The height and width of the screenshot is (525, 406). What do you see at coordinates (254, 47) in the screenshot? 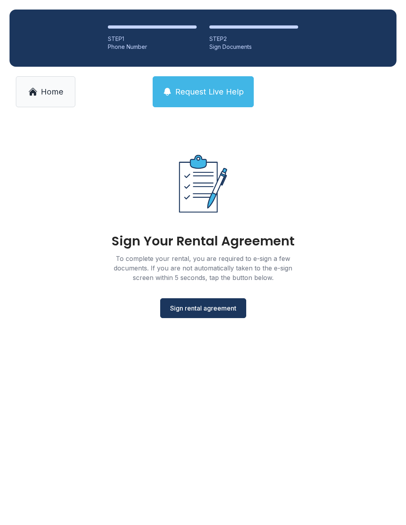
I see `div: Sign Documents` at bounding box center [254, 47].